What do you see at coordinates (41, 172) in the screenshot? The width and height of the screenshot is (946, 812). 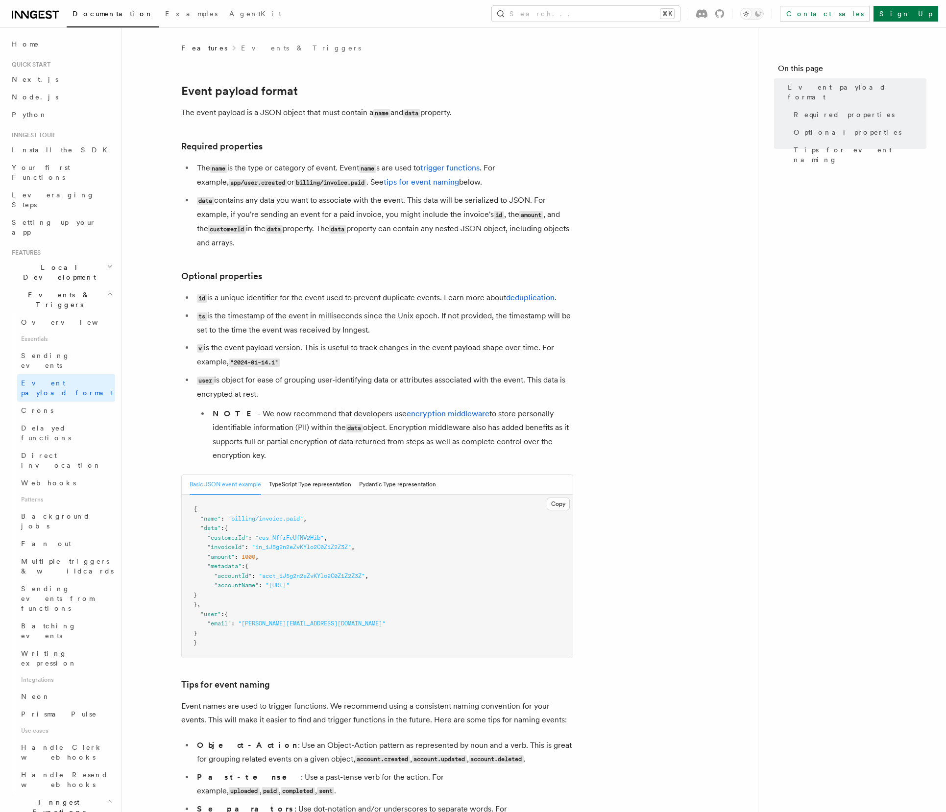 I see `span: Your first Functions` at bounding box center [41, 172].